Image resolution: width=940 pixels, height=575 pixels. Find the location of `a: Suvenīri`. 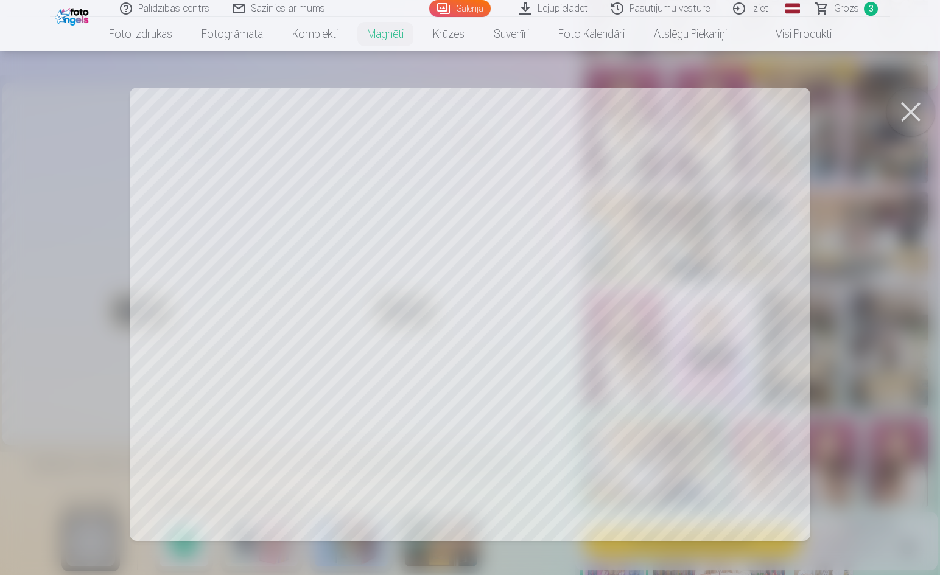

a: Suvenīri is located at coordinates (511, 34).